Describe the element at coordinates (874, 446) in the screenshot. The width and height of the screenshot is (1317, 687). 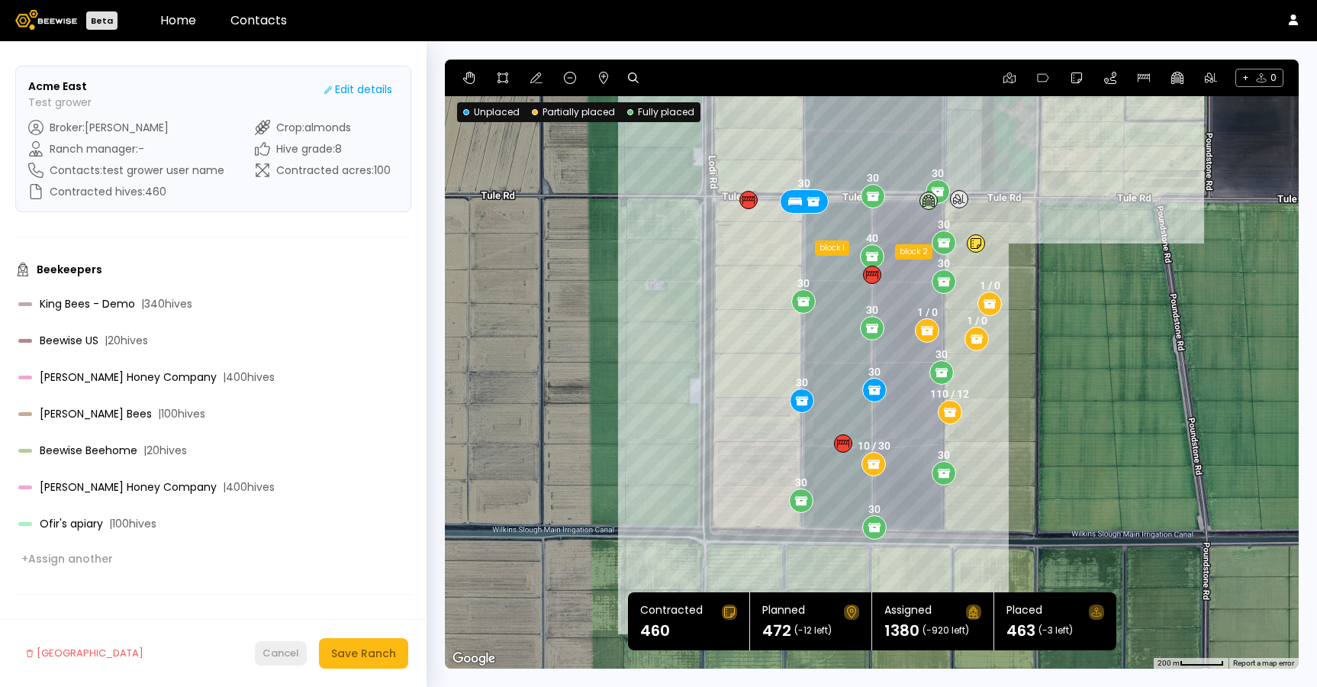
I see `div: 10 / 30` at that location.